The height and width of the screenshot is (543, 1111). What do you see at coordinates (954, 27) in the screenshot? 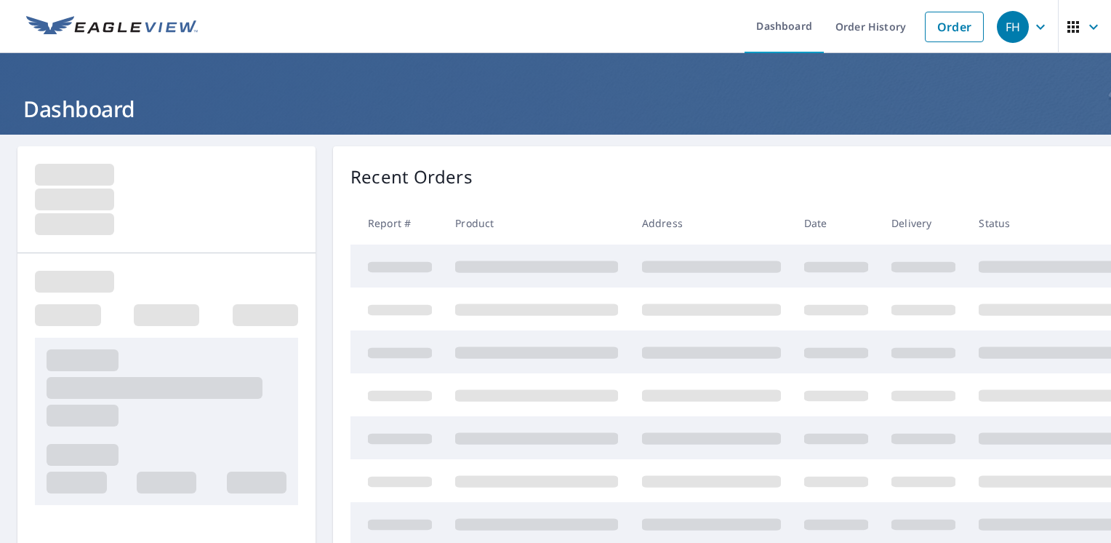
I see `a: Order` at bounding box center [954, 27].